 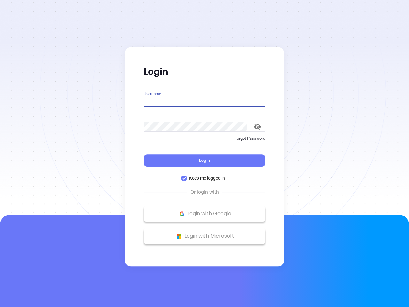 What do you see at coordinates (205, 161) in the screenshot?
I see `button: Login` at bounding box center [205, 161].